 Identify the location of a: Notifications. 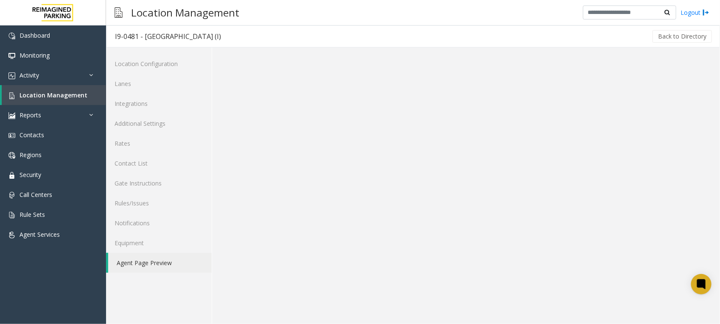
(159, 223).